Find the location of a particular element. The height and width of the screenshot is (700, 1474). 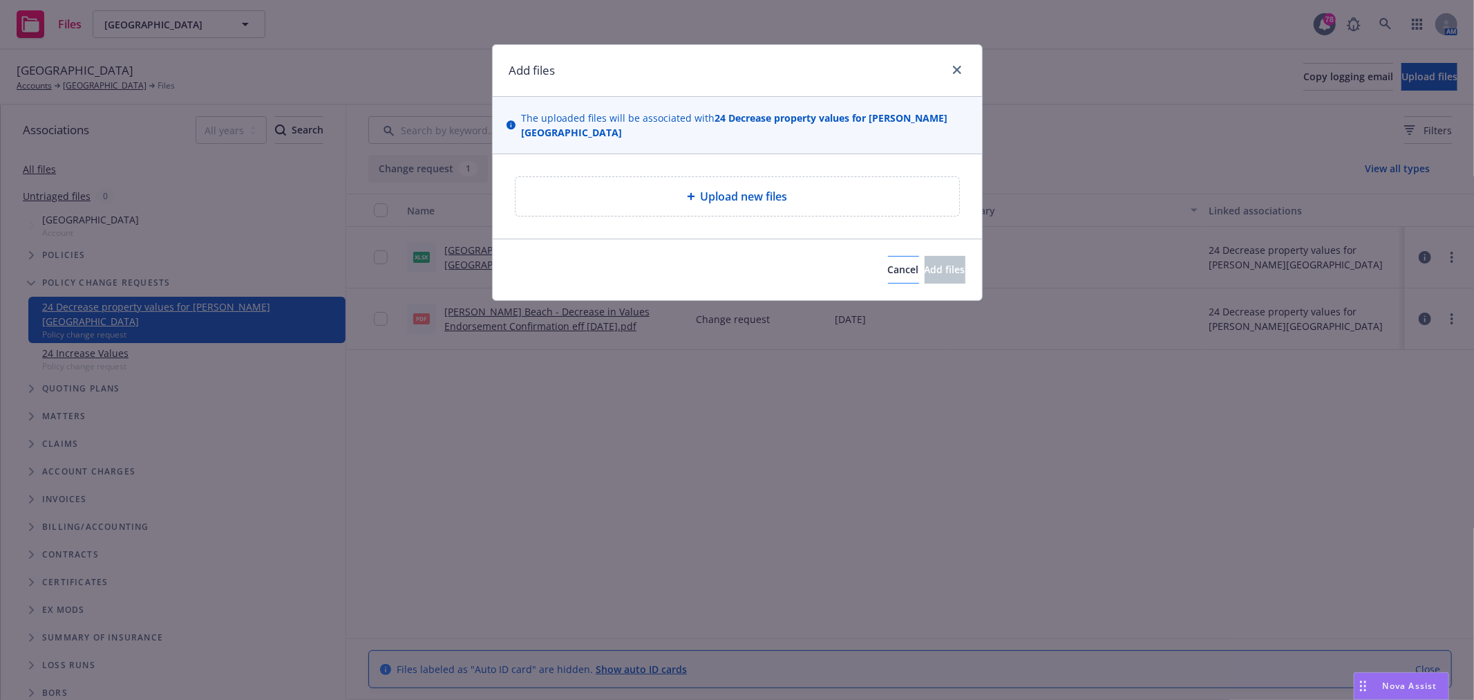

span: Cancel is located at coordinates (903, 269).